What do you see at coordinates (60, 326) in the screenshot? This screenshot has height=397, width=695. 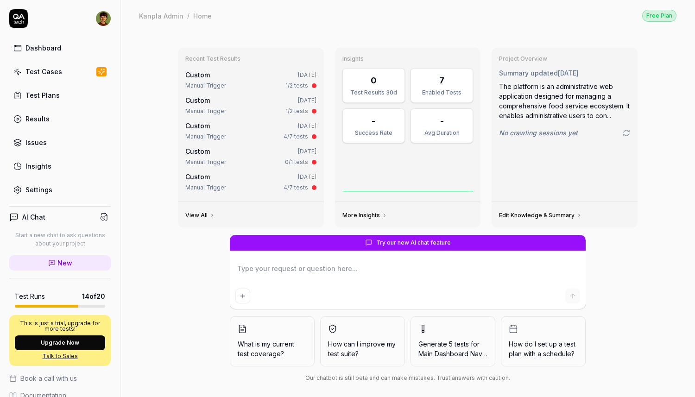 I see `p: This is just a trial, upgrade for more tests!` at bounding box center [60, 326].